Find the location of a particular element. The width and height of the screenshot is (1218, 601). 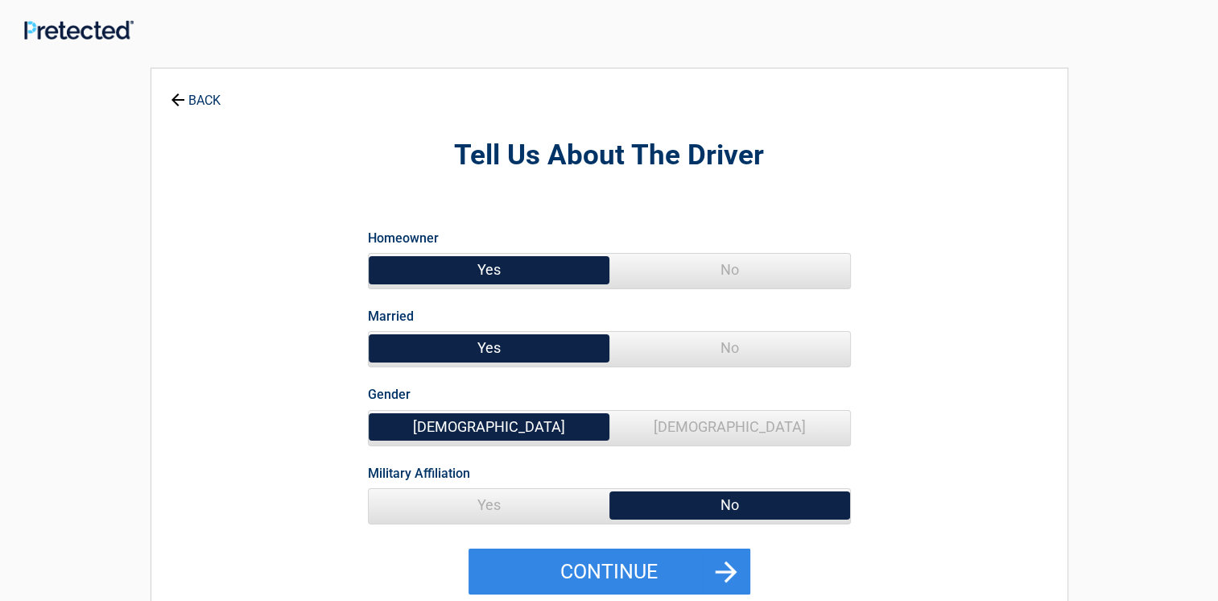

label: Homeowner is located at coordinates (403, 238).